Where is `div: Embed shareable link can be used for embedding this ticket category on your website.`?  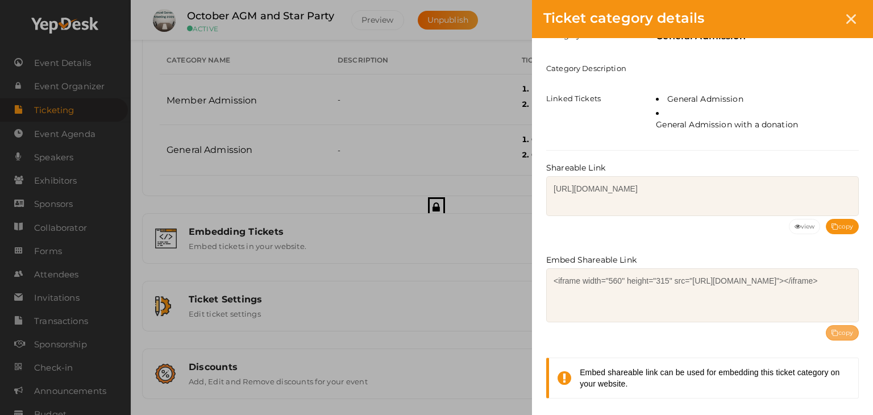 div: Embed shareable link can be used for embedding this ticket category on your website. is located at coordinates (714, 378).